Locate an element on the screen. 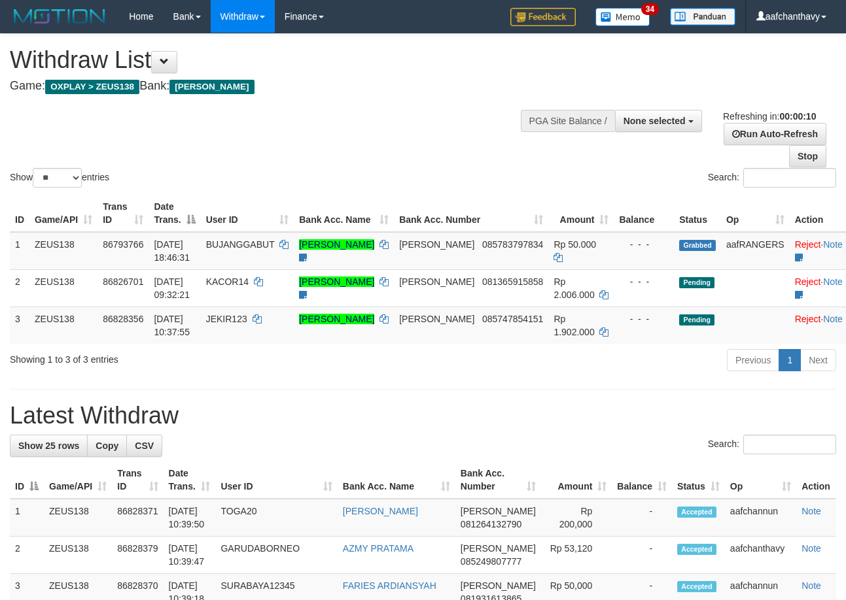 The height and width of the screenshot is (600, 846). th: Date Trans.: activate to sort column descending is located at coordinates (174, 213).